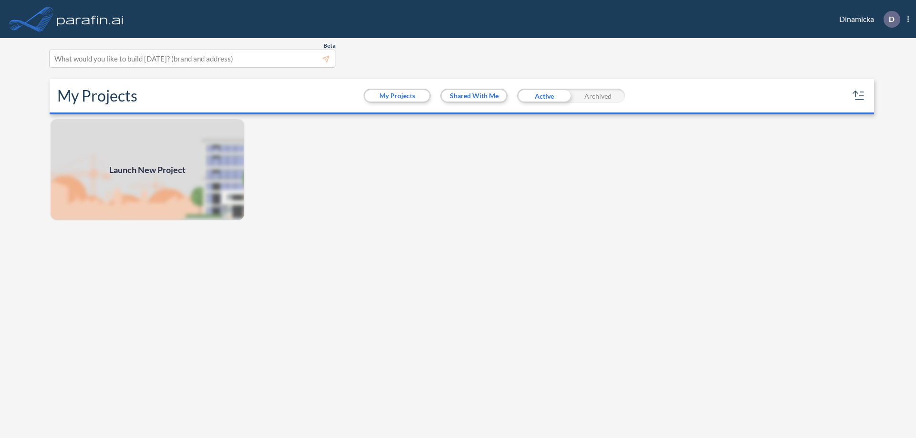 Image resolution: width=916 pixels, height=438 pixels. I want to click on span: Launch New Project, so click(147, 170).